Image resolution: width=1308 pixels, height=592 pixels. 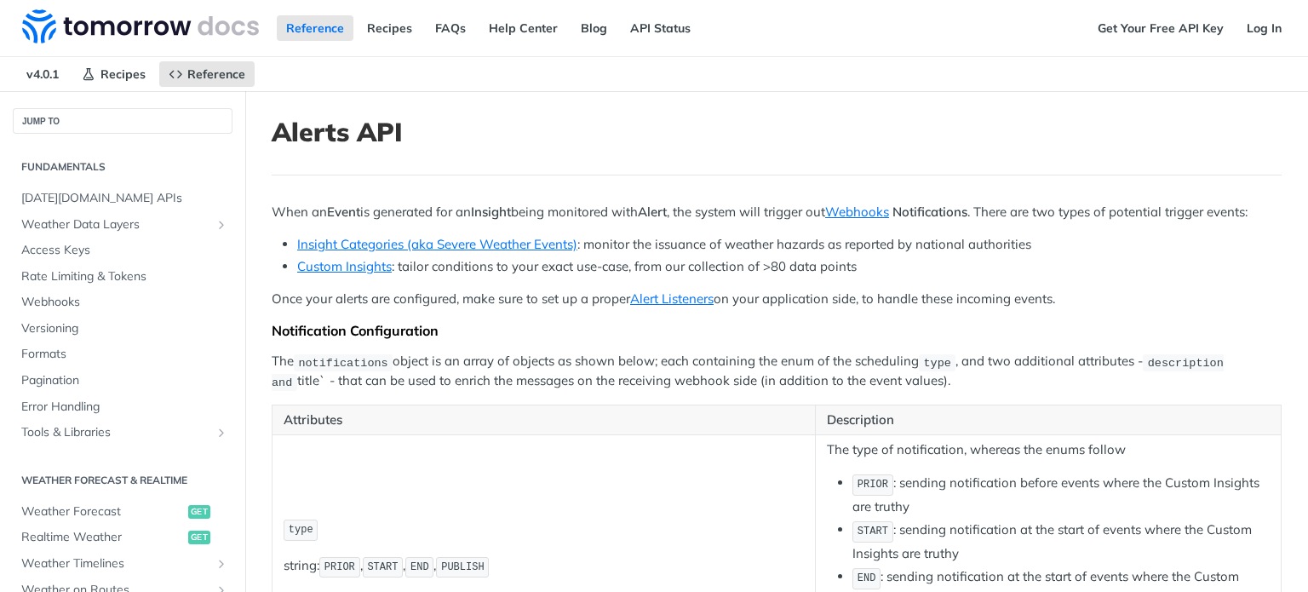 I want to click on h2: Fundamentals, so click(x=123, y=167).